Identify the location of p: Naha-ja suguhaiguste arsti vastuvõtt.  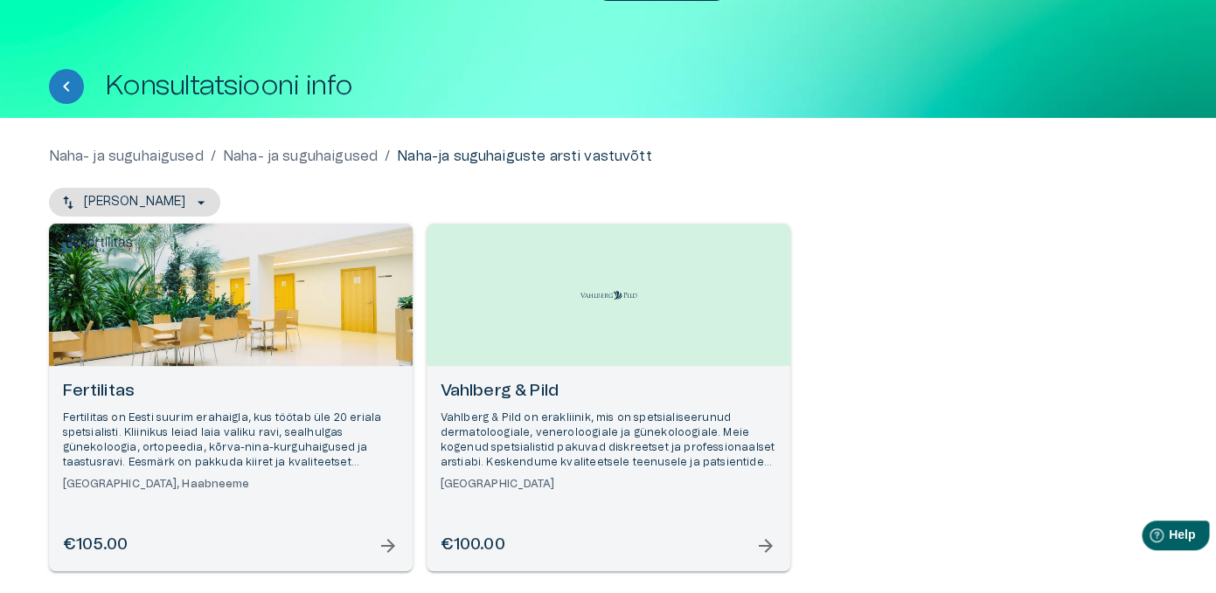
(524, 156).